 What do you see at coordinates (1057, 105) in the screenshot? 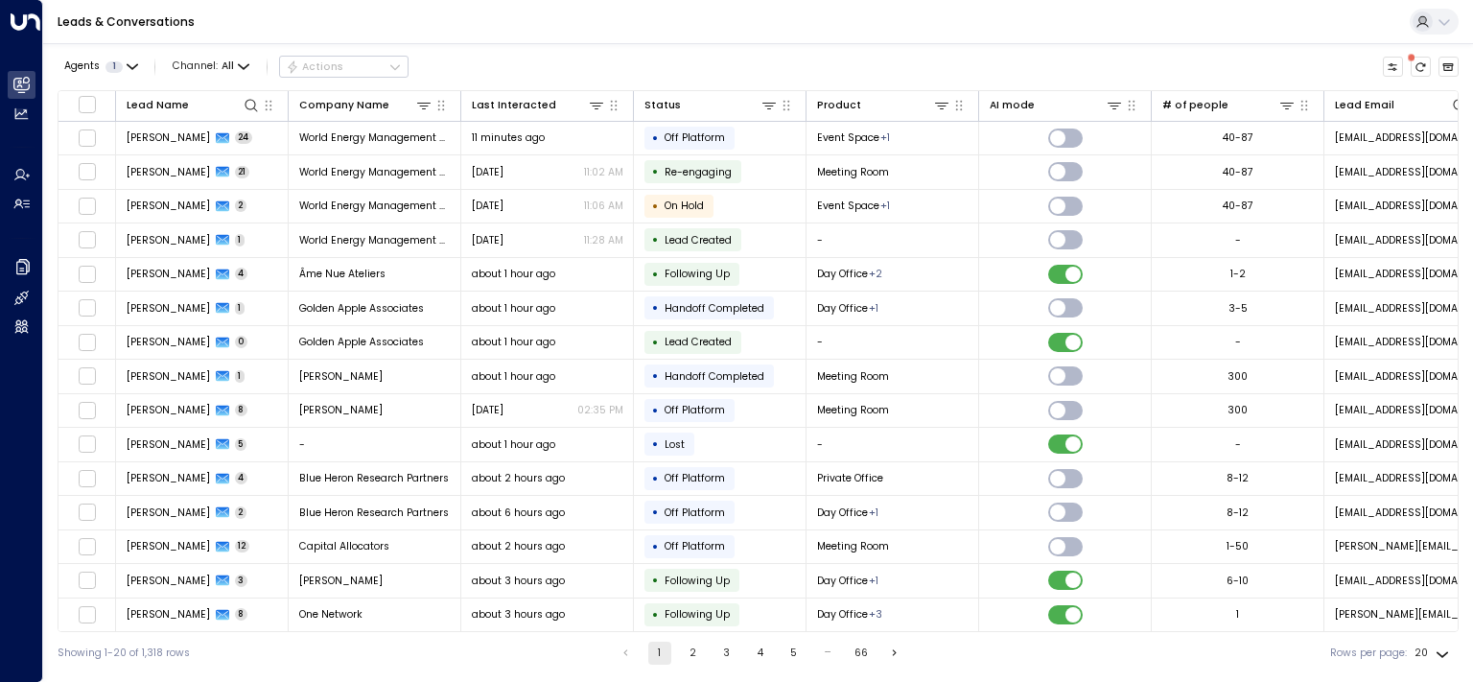
I see `div: AI mode` at bounding box center [1057, 105].